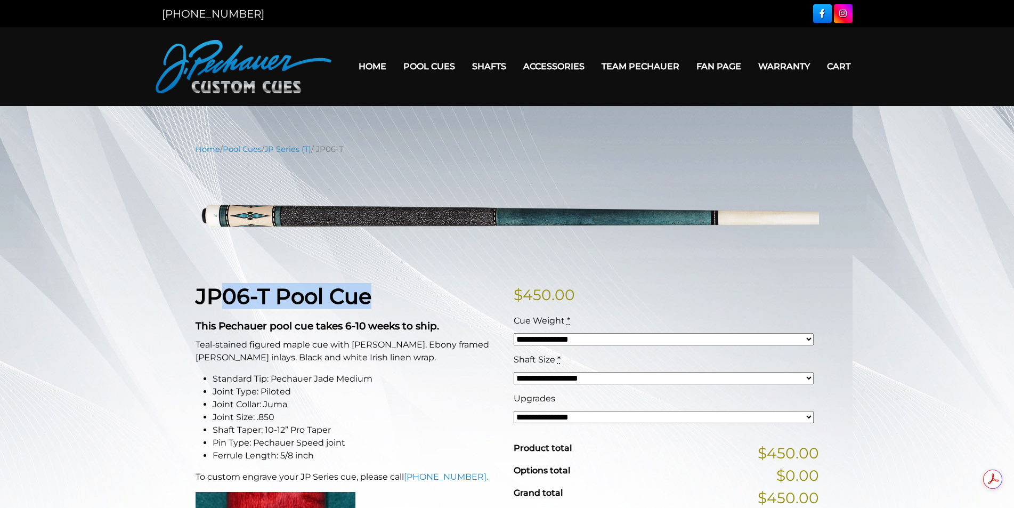 Image resolution: width=1014 pixels, height=508 pixels. Describe the element at coordinates (356, 404) in the screenshot. I see `li: Joint Collar: Juma` at that location.